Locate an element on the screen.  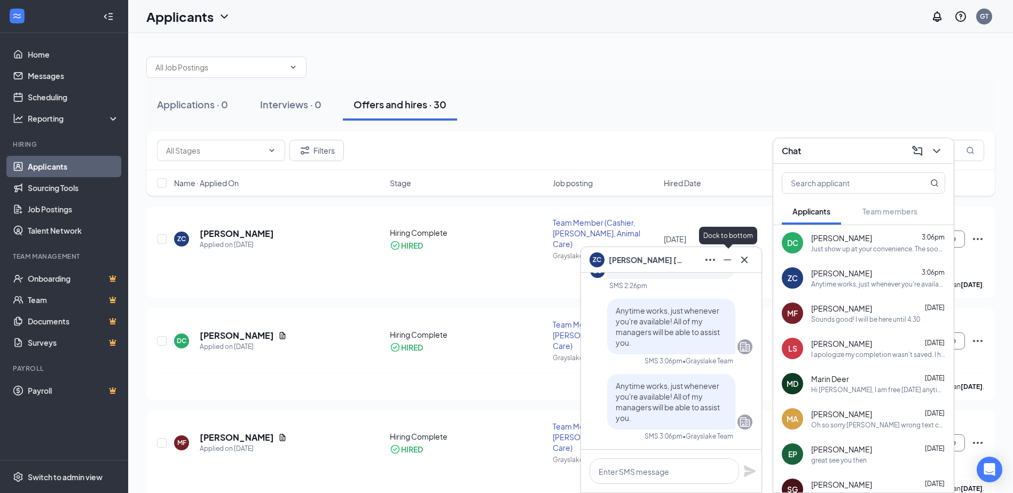
input: All Stages is located at coordinates (215, 151).